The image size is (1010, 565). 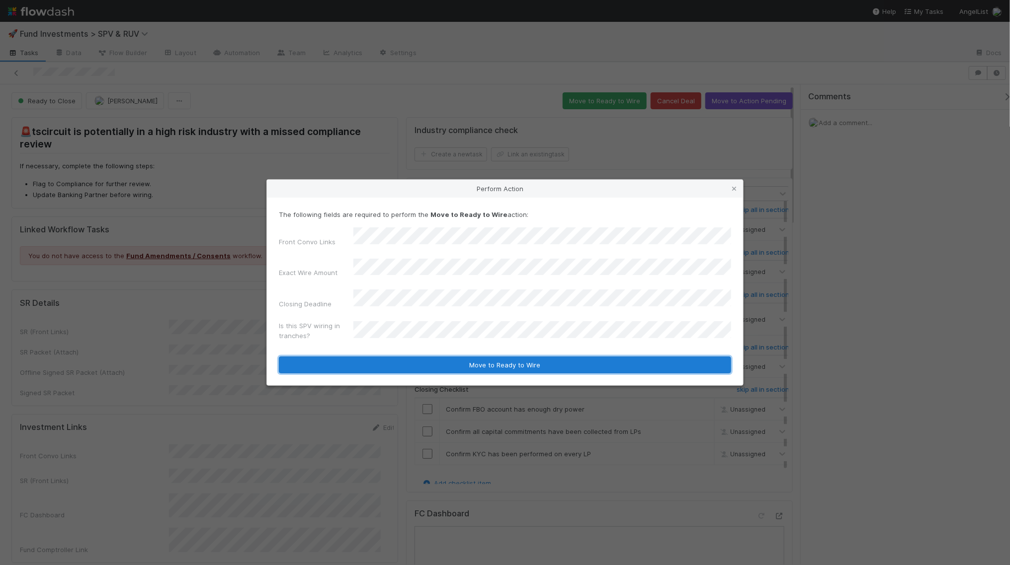 What do you see at coordinates (316, 331) in the screenshot?
I see `label: Is this SPV wiring in tranches?` at bounding box center [316, 331].